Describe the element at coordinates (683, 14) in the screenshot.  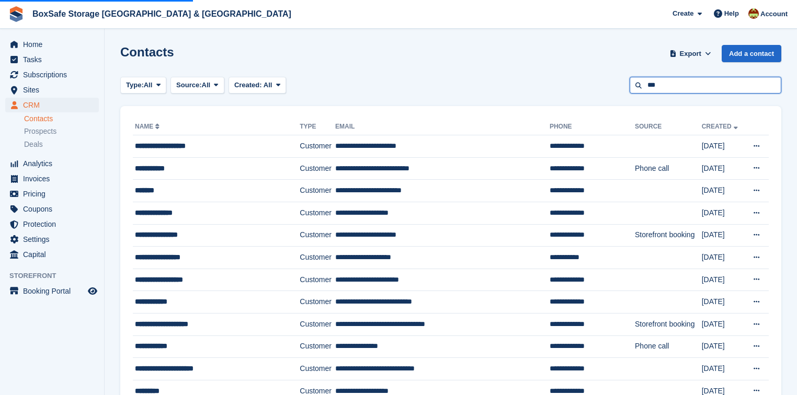
I see `span: Create` at that location.